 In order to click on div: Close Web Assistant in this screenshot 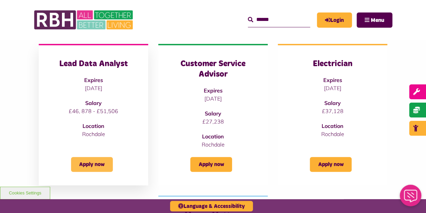, I will do `click(15, 13)`.